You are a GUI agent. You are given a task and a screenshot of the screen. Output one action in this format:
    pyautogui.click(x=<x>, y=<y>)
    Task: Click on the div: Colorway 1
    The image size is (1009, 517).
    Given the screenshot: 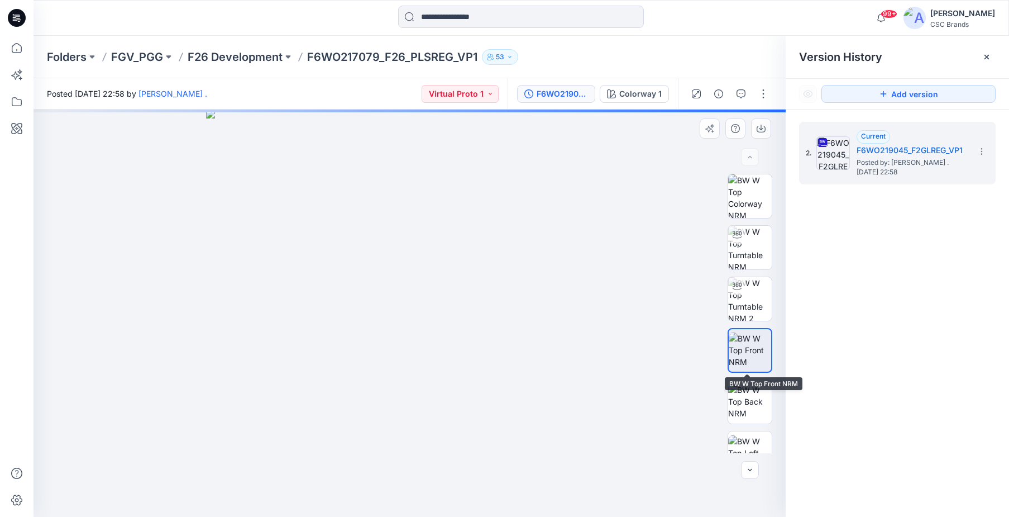 What is the action you would take?
    pyautogui.click(x=641, y=94)
    